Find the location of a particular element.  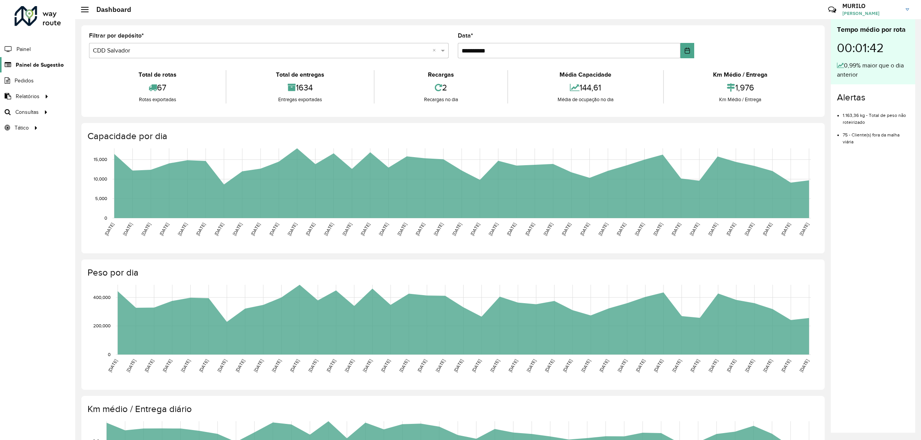

div: Total de rotas is located at coordinates (157, 75).